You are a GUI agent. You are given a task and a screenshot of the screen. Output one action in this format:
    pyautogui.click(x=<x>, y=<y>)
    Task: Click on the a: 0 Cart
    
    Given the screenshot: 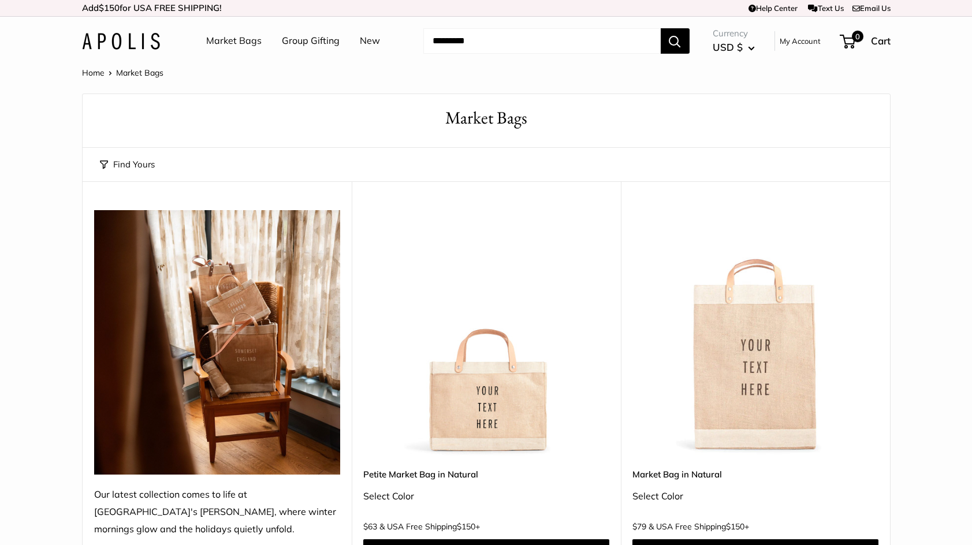 What is the action you would take?
    pyautogui.click(x=866, y=41)
    